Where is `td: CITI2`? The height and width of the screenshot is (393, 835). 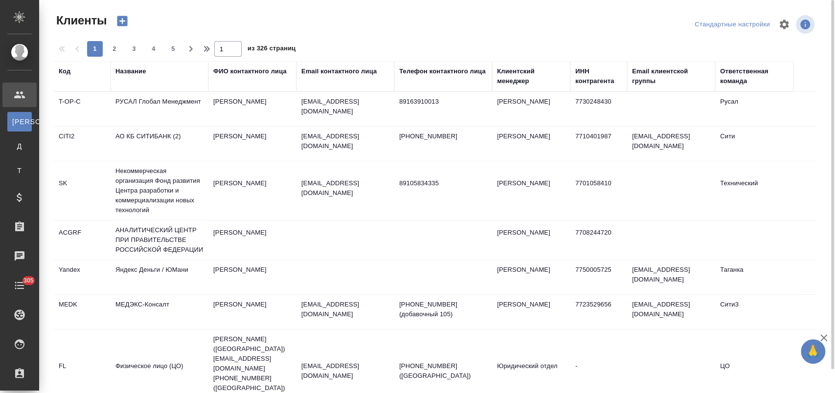
td: CITI2 is located at coordinates (82, 144).